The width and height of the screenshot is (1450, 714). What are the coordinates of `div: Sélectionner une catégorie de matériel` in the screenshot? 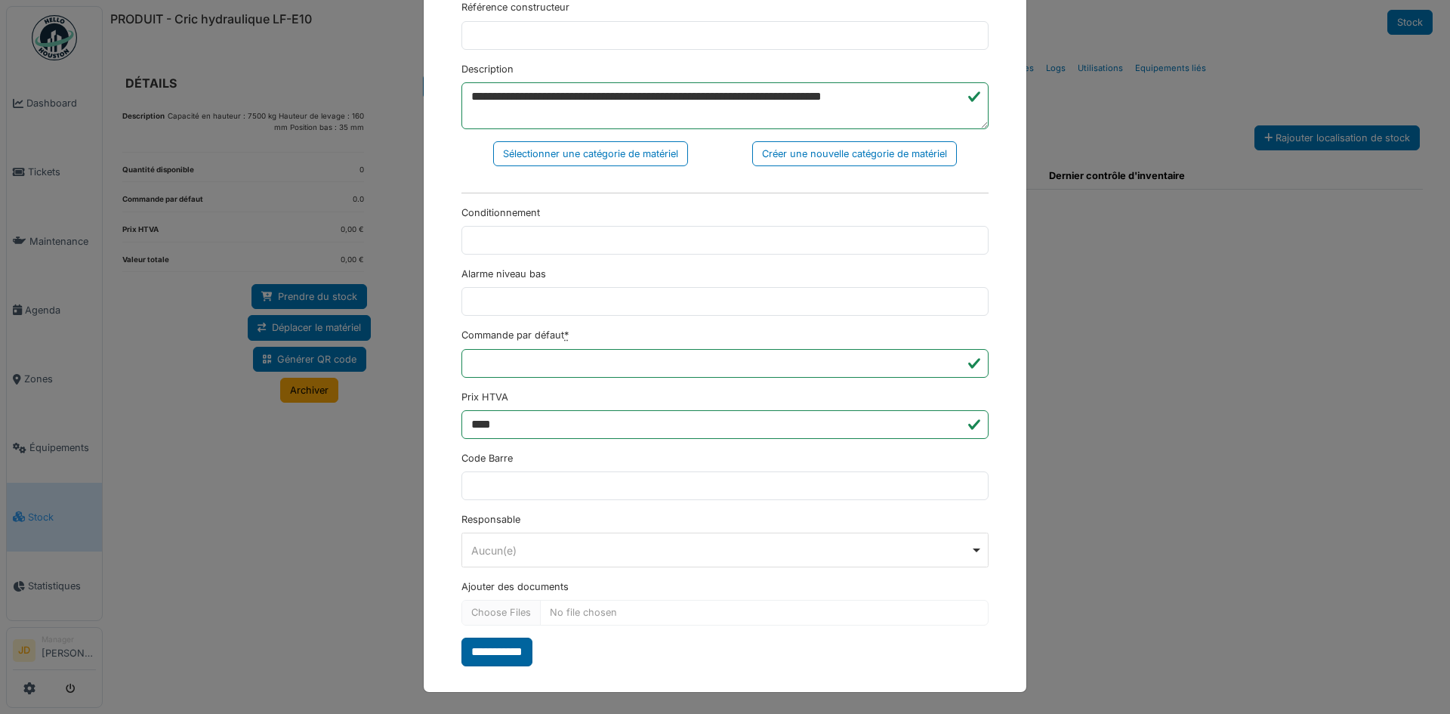 It's located at (591, 153).